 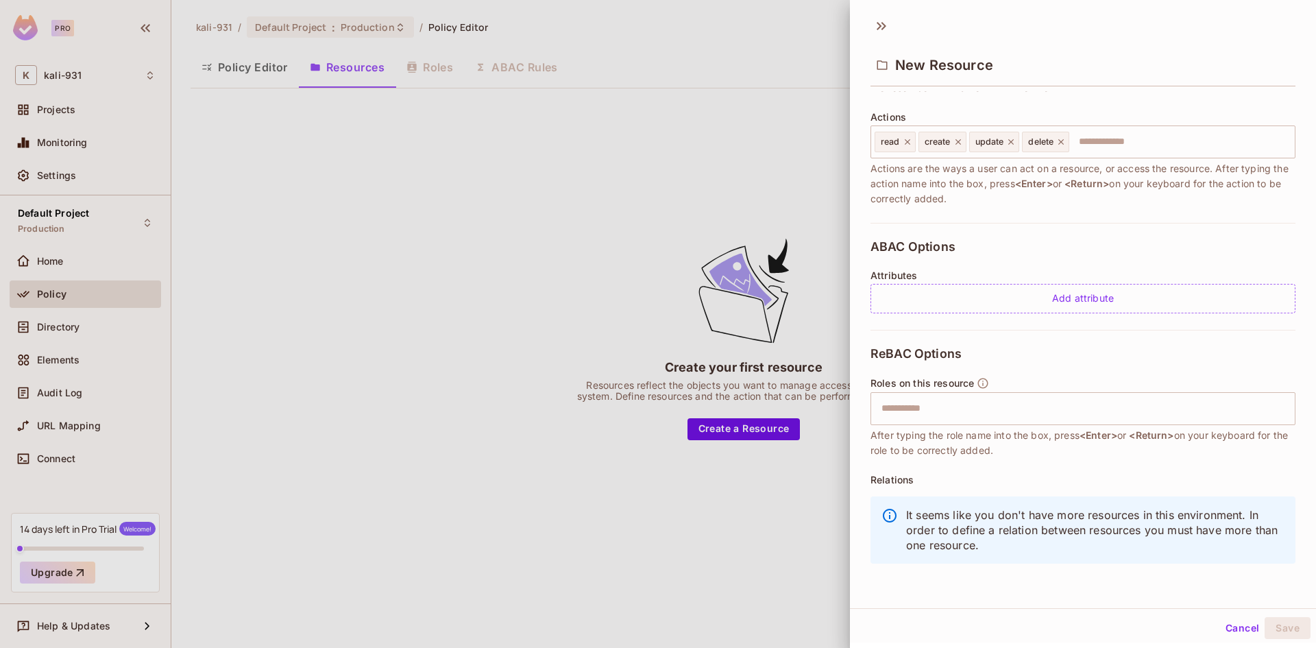 What do you see at coordinates (895, 142) in the screenshot?
I see `div: read` at bounding box center [895, 142].